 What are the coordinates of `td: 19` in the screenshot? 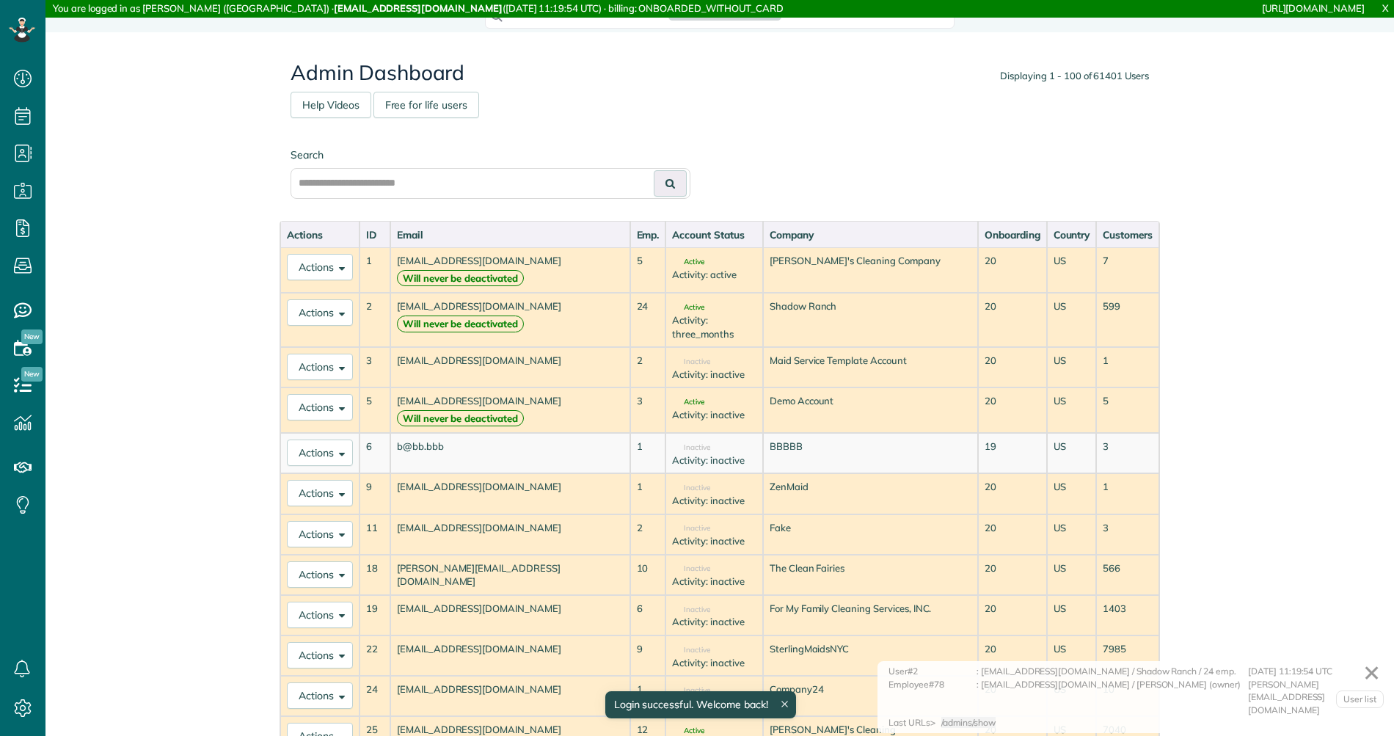 It's located at (375, 615).